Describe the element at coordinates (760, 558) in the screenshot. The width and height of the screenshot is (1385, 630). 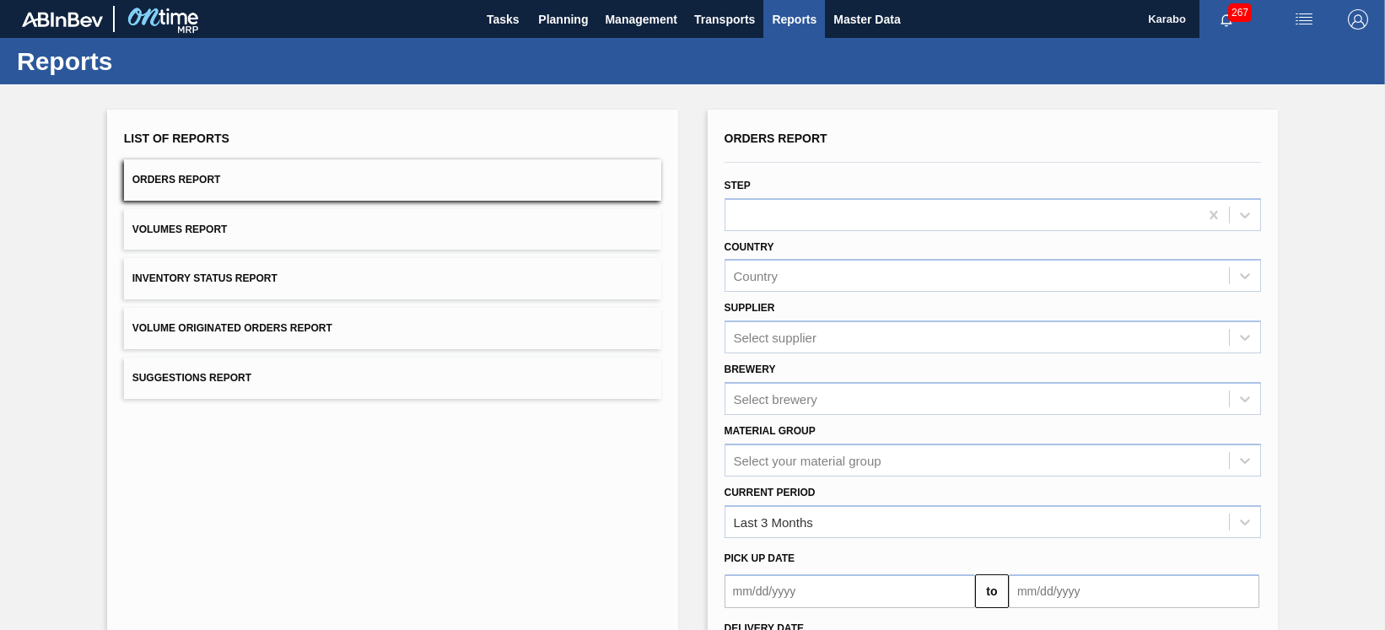
I see `span: Pick up Date` at that location.